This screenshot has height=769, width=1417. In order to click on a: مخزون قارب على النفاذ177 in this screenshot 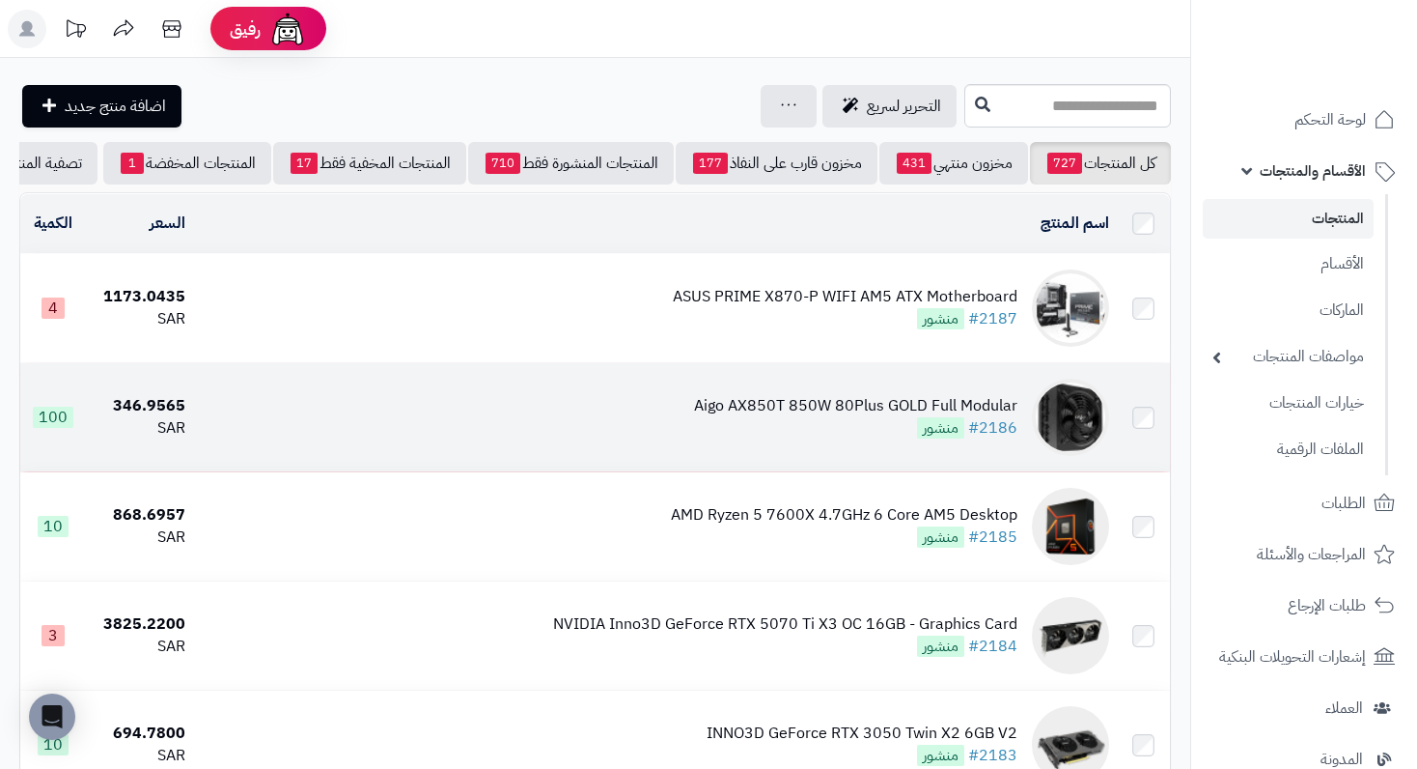, I will do `click(776, 163)`.